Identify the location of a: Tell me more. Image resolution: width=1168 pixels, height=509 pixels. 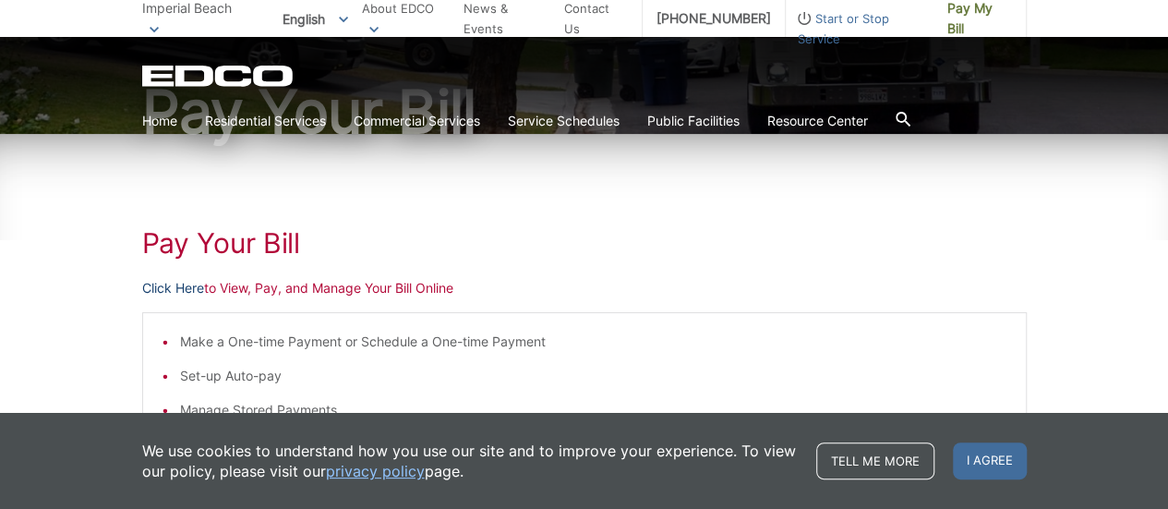
(875, 461).